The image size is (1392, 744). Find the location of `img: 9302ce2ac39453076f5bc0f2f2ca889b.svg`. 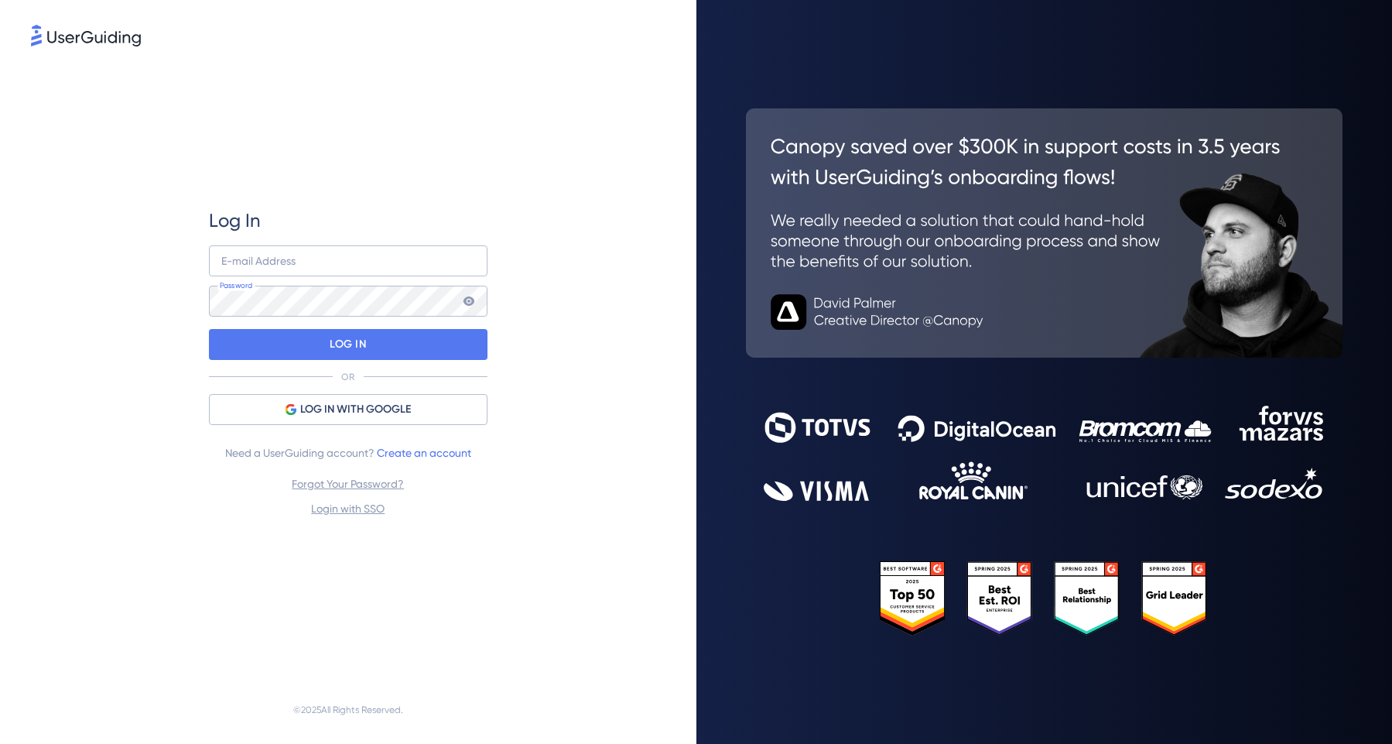

img: 9302ce2ac39453076f5bc0f2f2ca889b.svg is located at coordinates (1044, 453).